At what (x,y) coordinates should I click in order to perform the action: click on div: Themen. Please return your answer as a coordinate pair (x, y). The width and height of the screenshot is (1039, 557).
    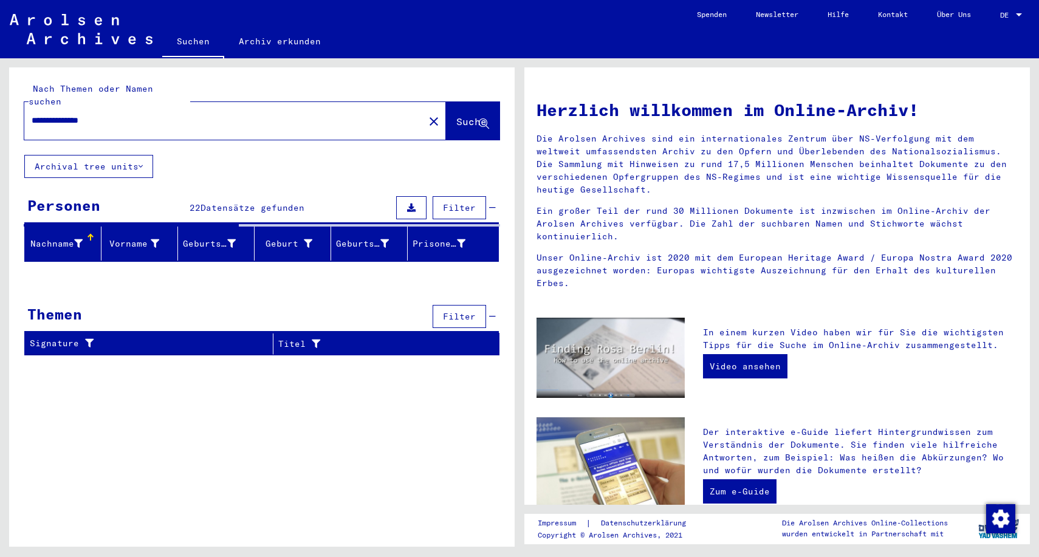
    Looking at the image, I should click on (55, 314).